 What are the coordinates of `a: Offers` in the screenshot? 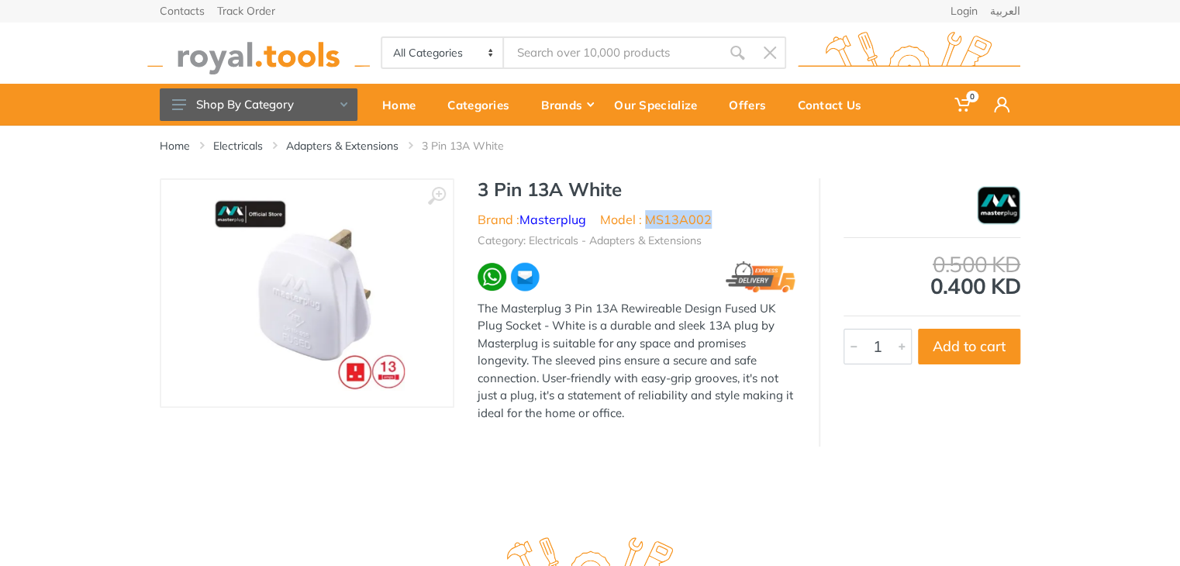 It's located at (752, 105).